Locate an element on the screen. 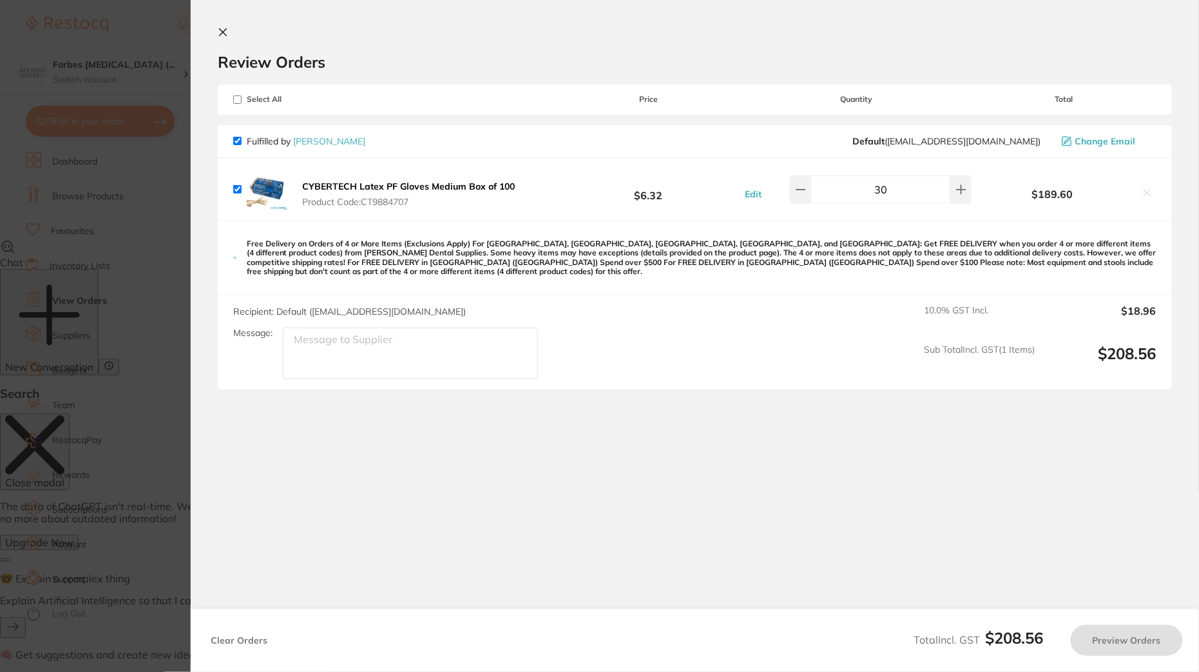 The image size is (1199, 672). button: Clear Orders is located at coordinates (239, 640).